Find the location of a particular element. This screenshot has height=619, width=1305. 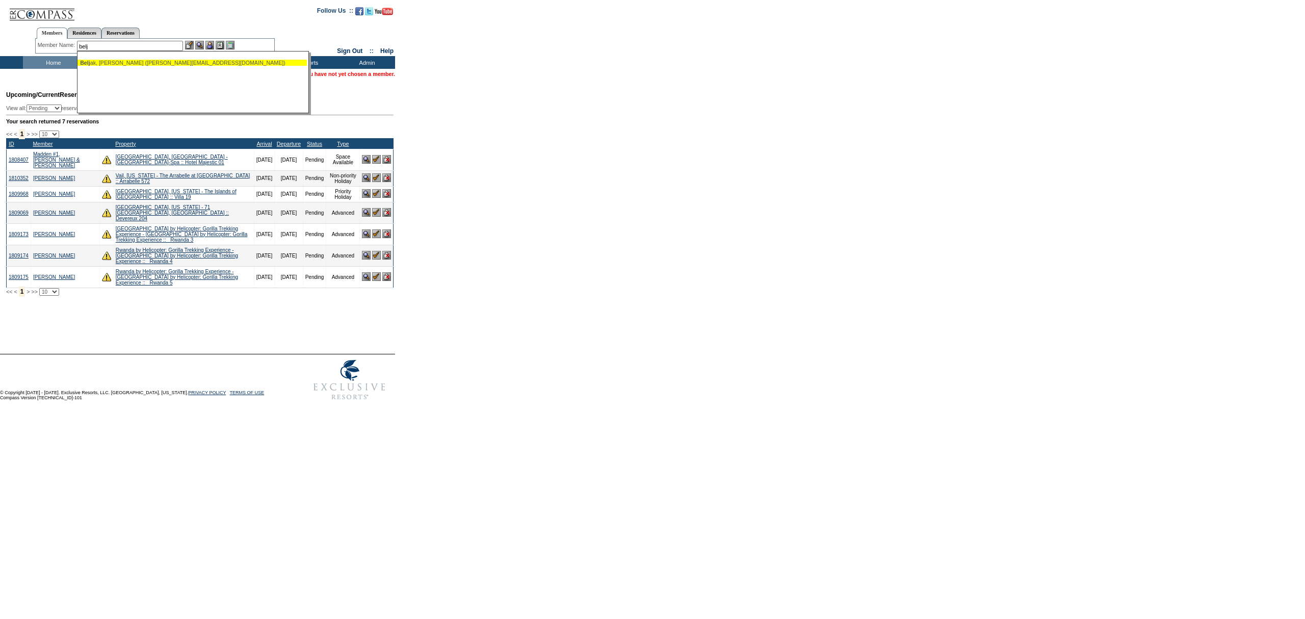

span: Upcoming/Current is located at coordinates (33, 95).